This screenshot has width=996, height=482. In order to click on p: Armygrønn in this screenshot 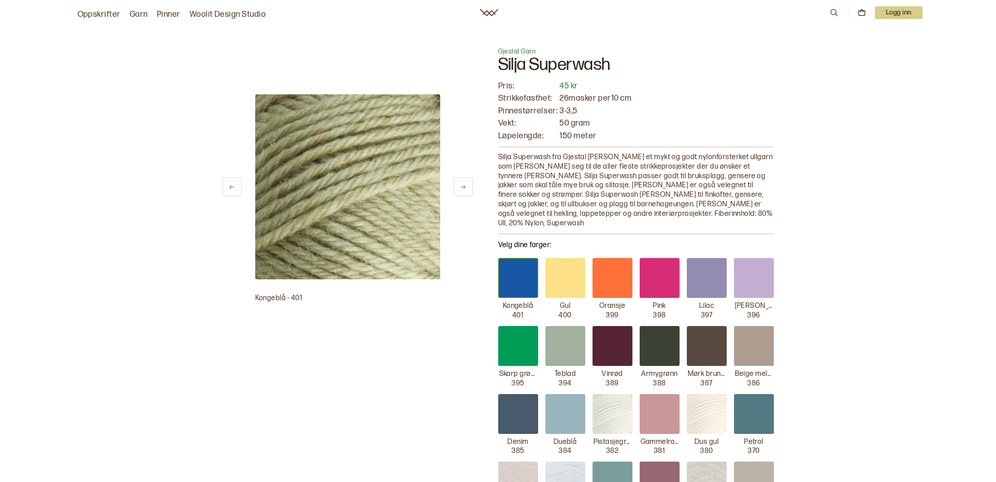, I will do `click(659, 374)`.